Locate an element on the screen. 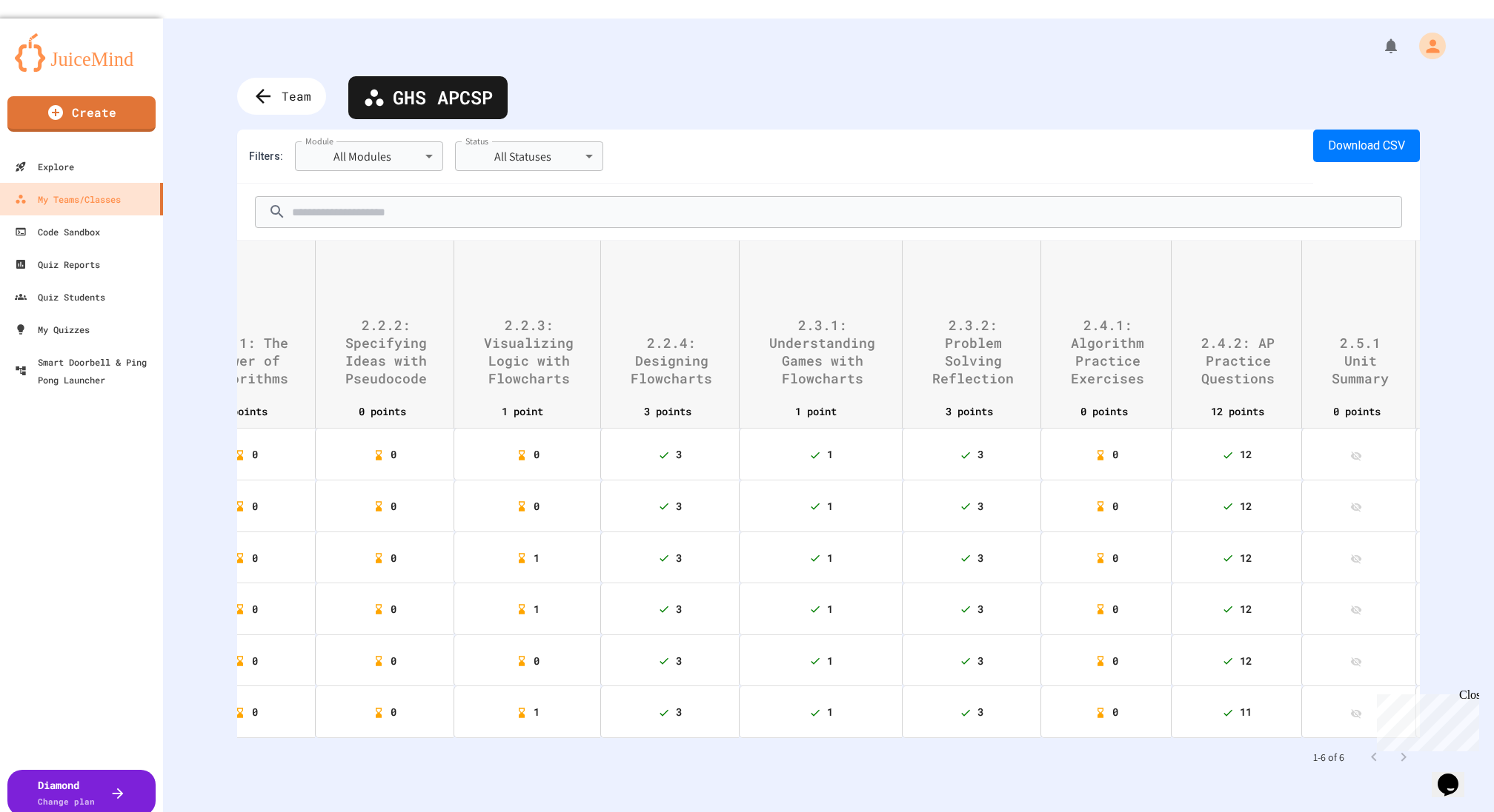 This screenshot has height=812, width=1494. div: Quiz Reports is located at coordinates (57, 264).